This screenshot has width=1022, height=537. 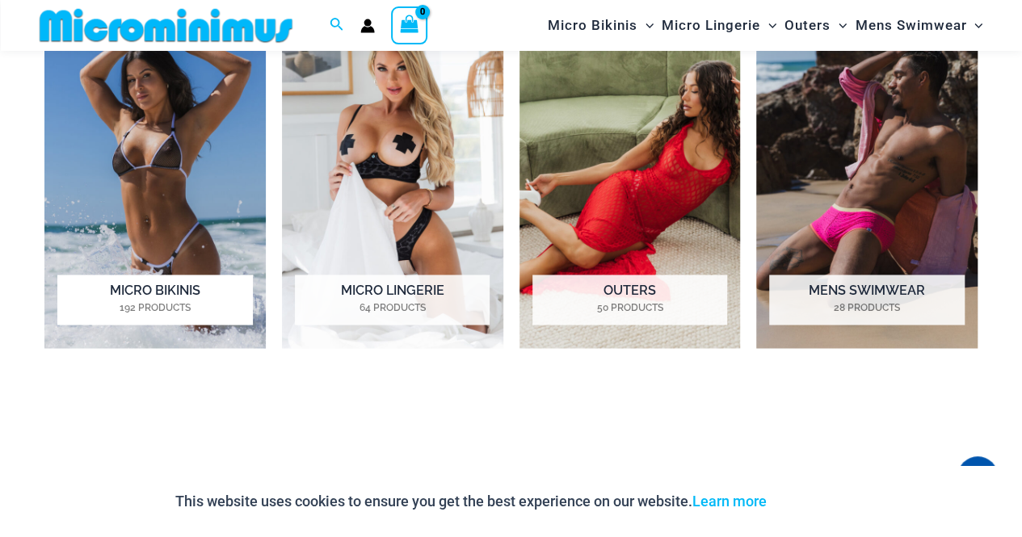 What do you see at coordinates (392, 308) in the screenshot?
I see `mark: 64 Products` at bounding box center [392, 308].